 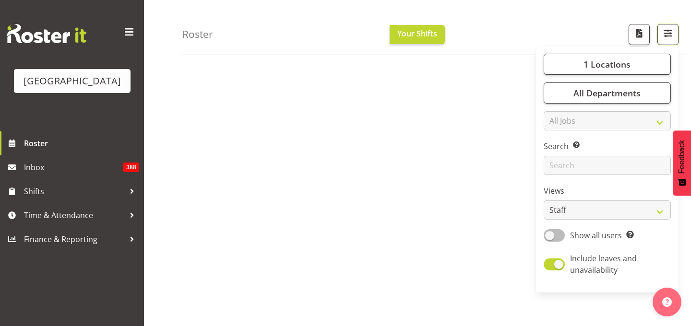 I want to click on span: Feedback, so click(x=682, y=157).